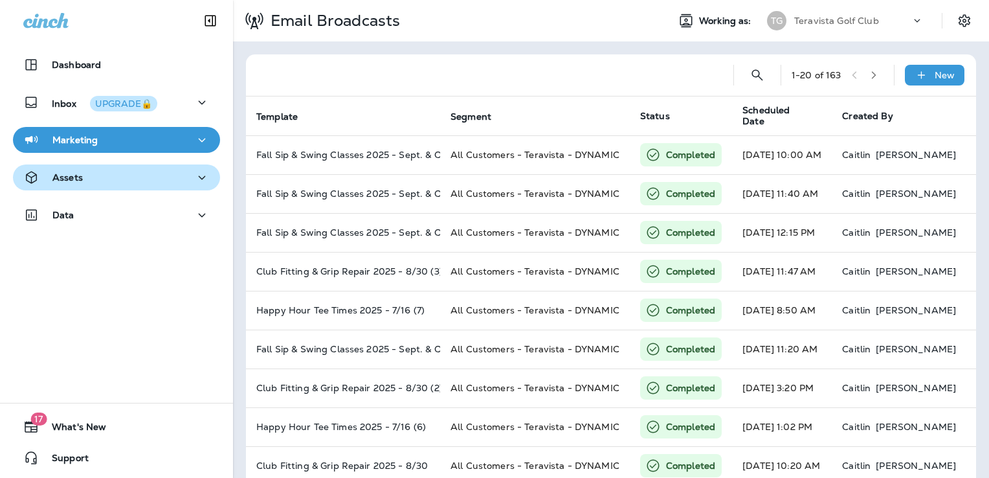  What do you see at coordinates (76, 65) in the screenshot?
I see `p: Dashboard` at bounding box center [76, 65].